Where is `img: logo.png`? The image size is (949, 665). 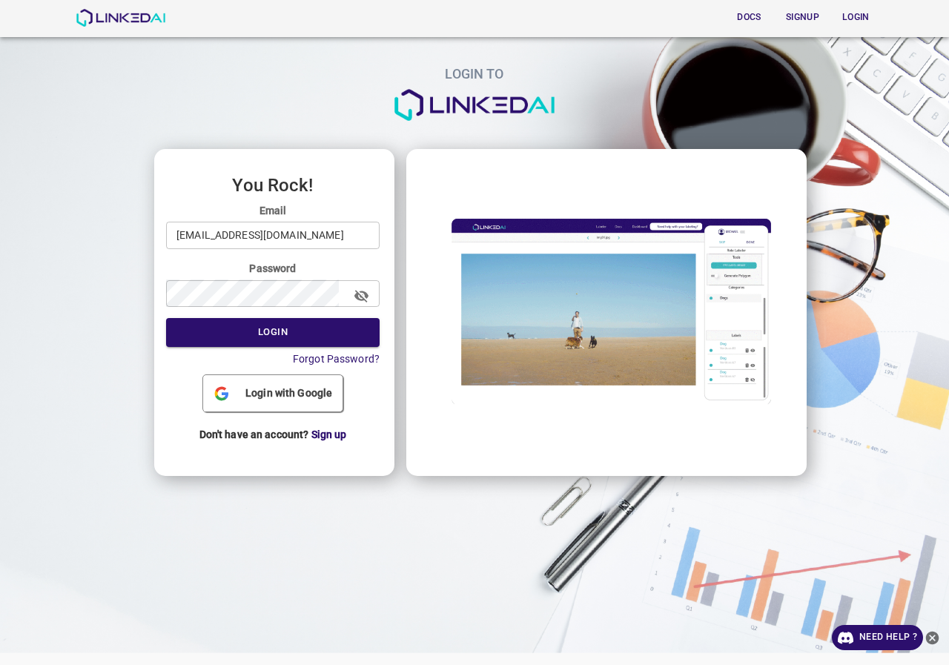 img: logo.png is located at coordinates (475, 105).